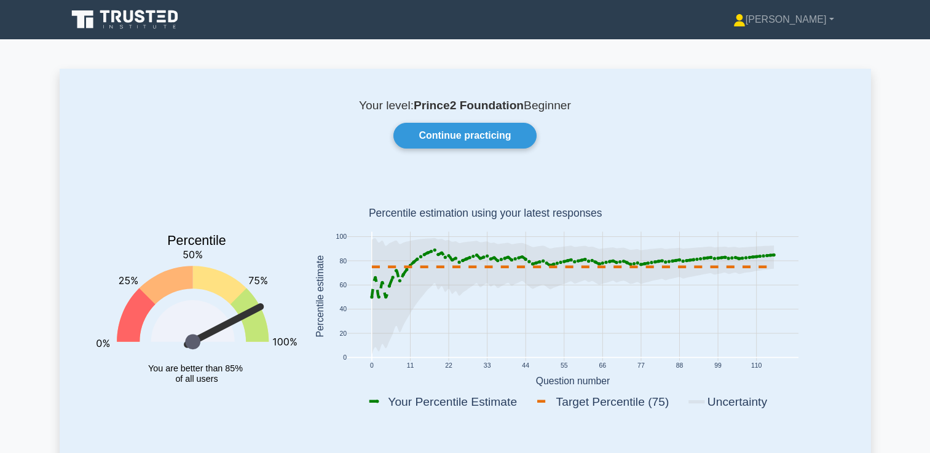 The image size is (930, 453). I want to click on text: Percentile estimate, so click(319, 297).